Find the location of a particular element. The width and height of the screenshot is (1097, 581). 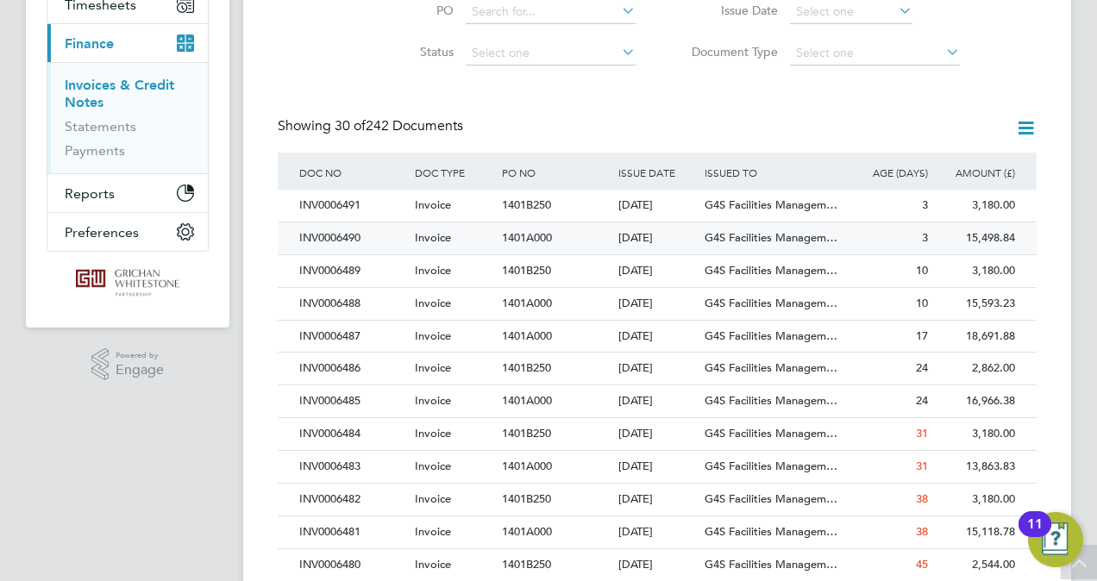

span: 242 Documents is located at coordinates (398, 126).